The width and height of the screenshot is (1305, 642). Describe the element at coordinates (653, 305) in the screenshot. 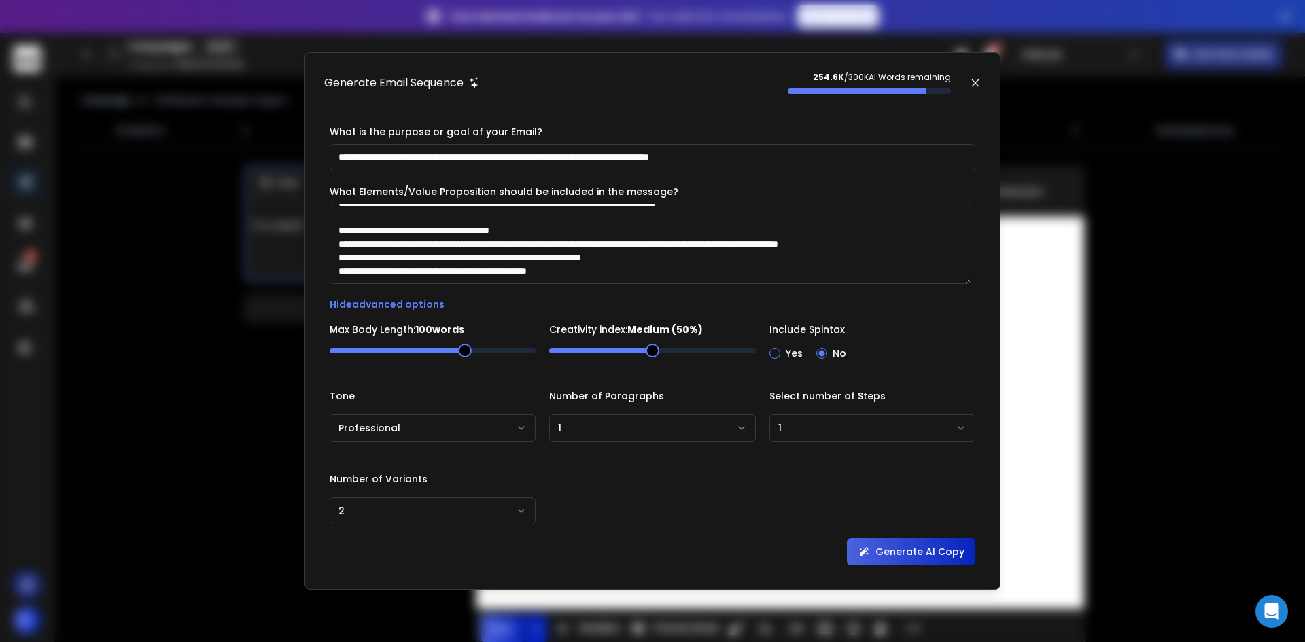

I see `p: Hide advanced options` at that location.